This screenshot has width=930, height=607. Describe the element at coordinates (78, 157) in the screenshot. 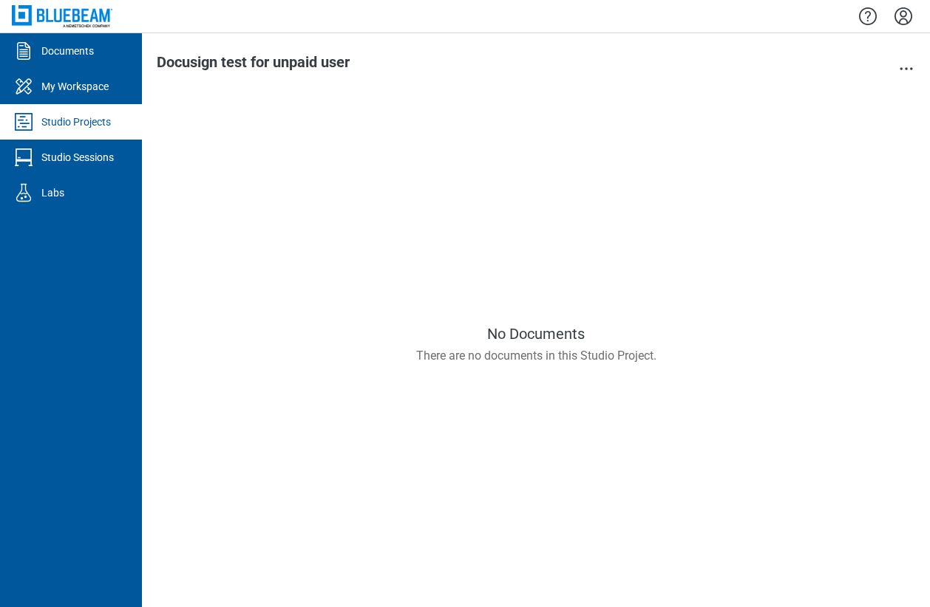

I see `div: Studio Sessions` at that location.